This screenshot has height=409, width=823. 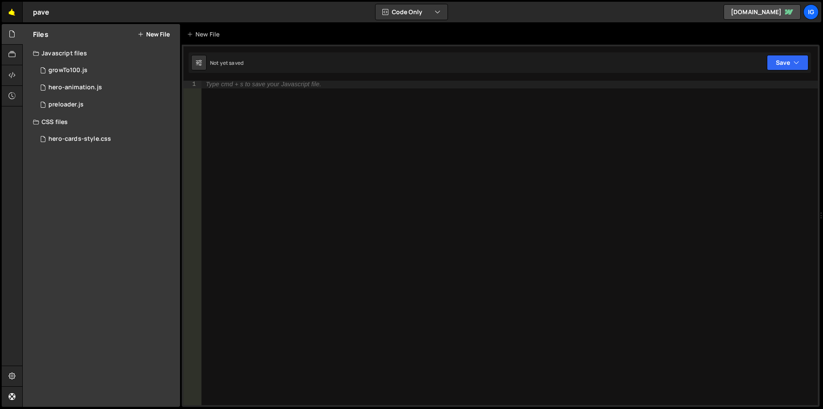 What do you see at coordinates (106, 139) in the screenshot?
I see `div: 16663/45452.css` at bounding box center [106, 139].